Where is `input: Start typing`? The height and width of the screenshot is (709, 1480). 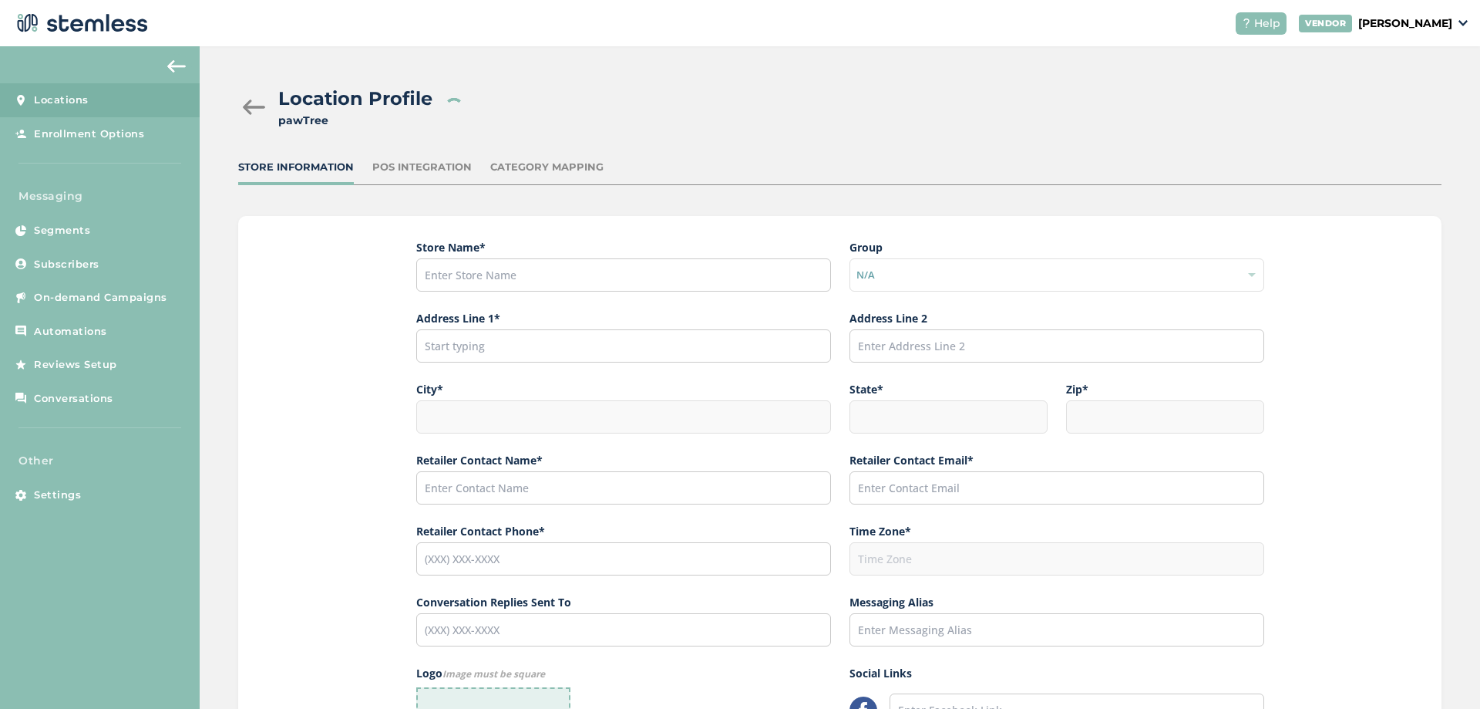
input: Start typing is located at coordinates (624, 345).